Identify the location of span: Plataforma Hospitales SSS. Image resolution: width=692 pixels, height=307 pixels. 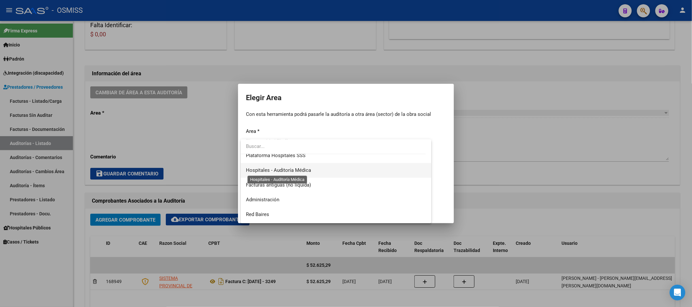
(276, 155).